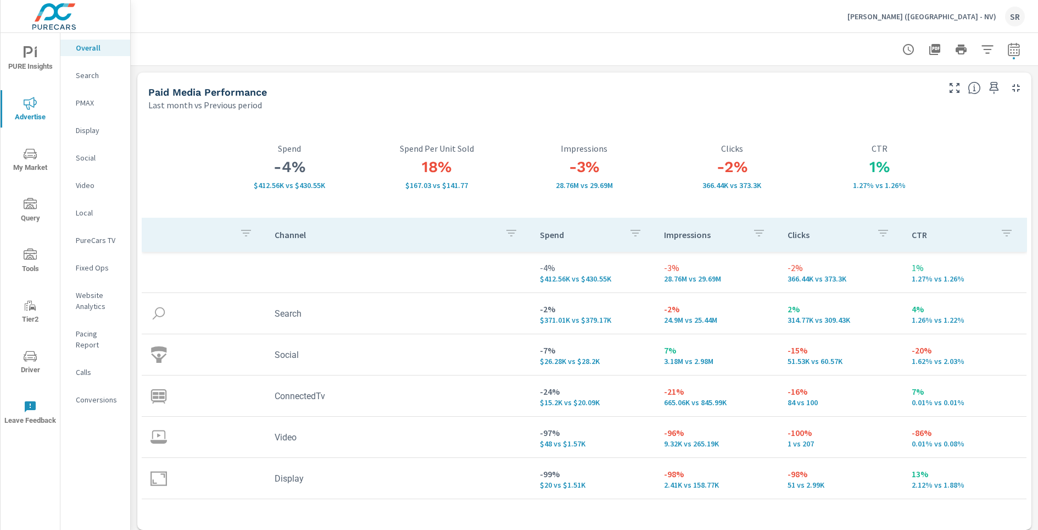 This screenshot has height=530, width=1038. I want to click on p: 1.62% vs 2.03%, so click(965, 361).